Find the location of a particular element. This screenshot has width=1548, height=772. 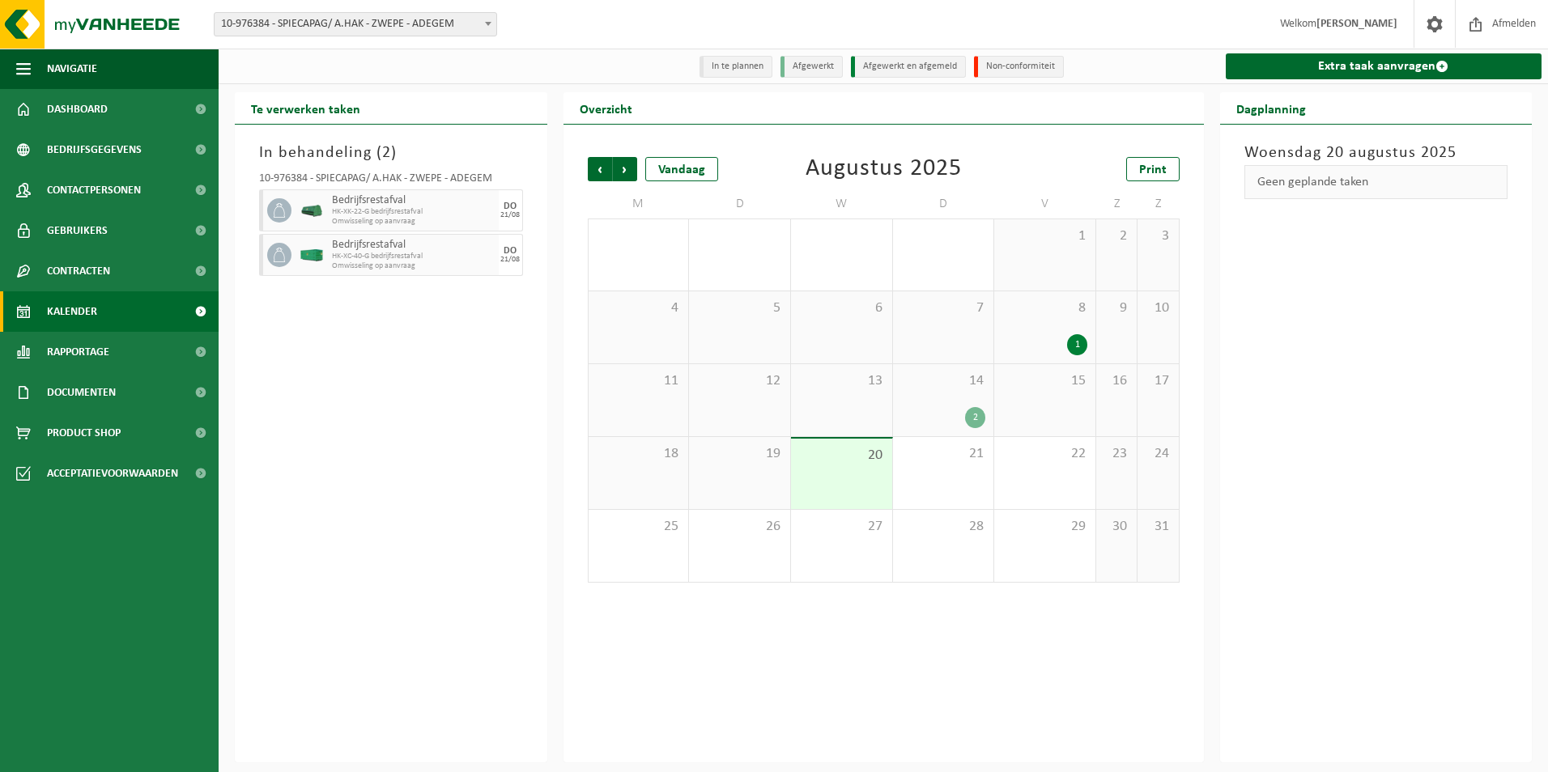

div: Vandaag is located at coordinates (682, 169).